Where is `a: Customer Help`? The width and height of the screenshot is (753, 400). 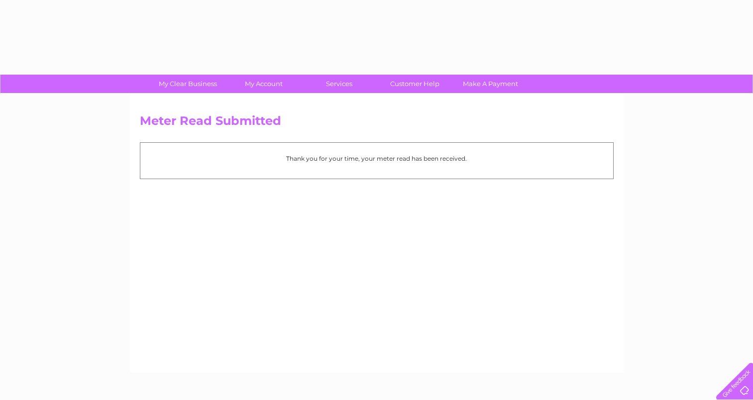
a: Customer Help is located at coordinates (414, 84).